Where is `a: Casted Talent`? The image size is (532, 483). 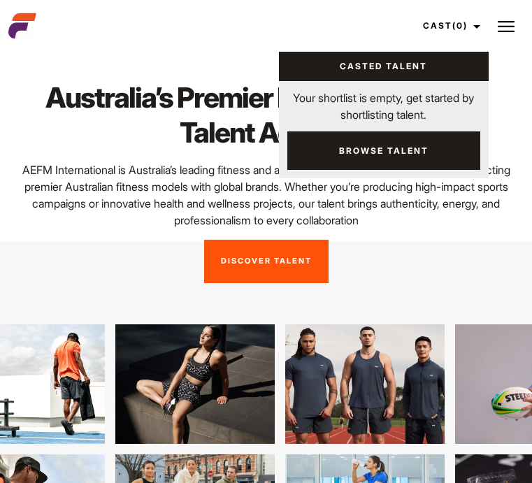
a: Casted Talent is located at coordinates (384, 66).